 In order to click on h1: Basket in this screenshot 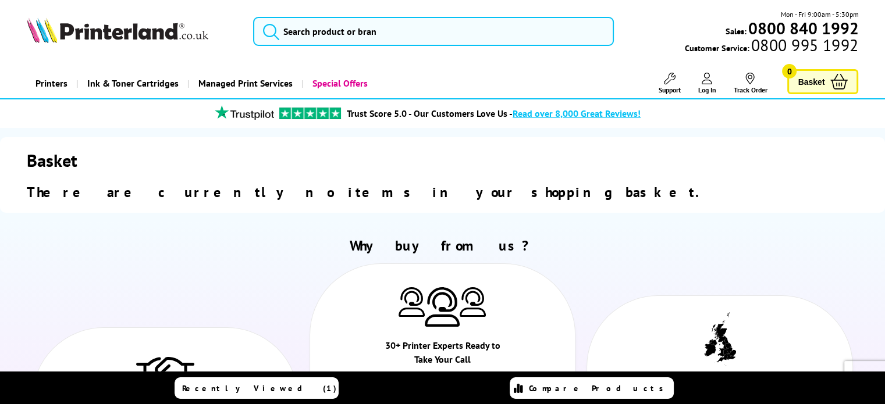, I will do `click(443, 160)`.